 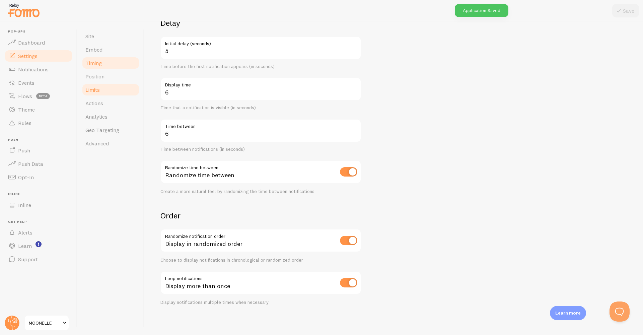 I want to click on a: Push, so click(x=39, y=150).